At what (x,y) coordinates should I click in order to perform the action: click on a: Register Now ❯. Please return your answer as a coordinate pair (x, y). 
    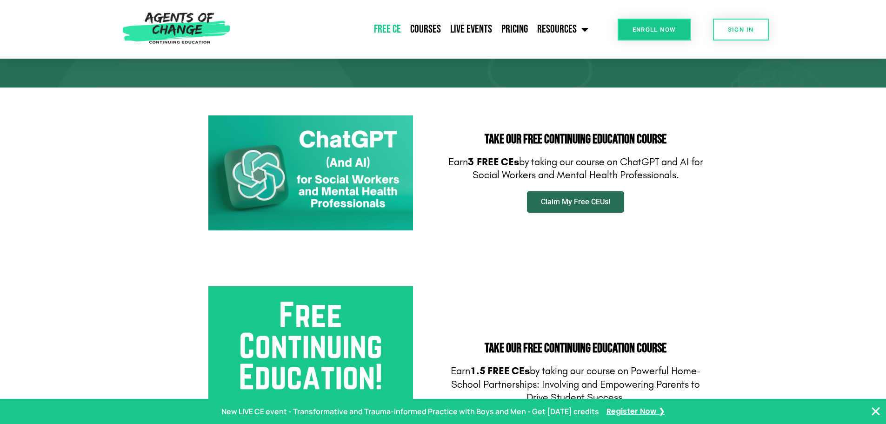
    Looking at the image, I should click on (635, 411).